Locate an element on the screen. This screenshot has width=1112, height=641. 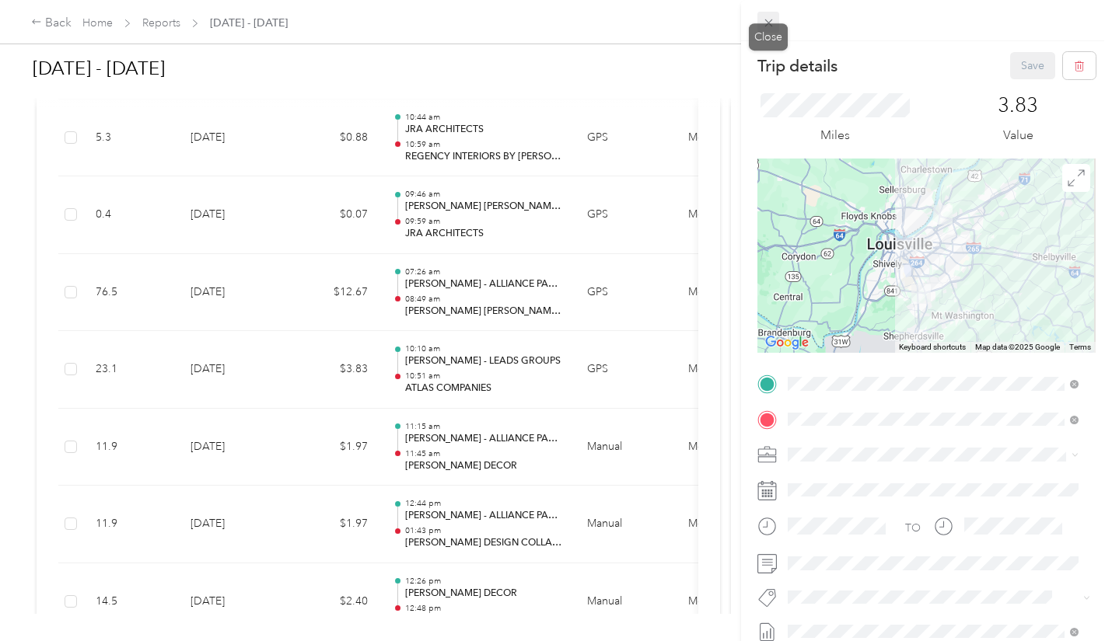
img: Google is located at coordinates (787, 343).